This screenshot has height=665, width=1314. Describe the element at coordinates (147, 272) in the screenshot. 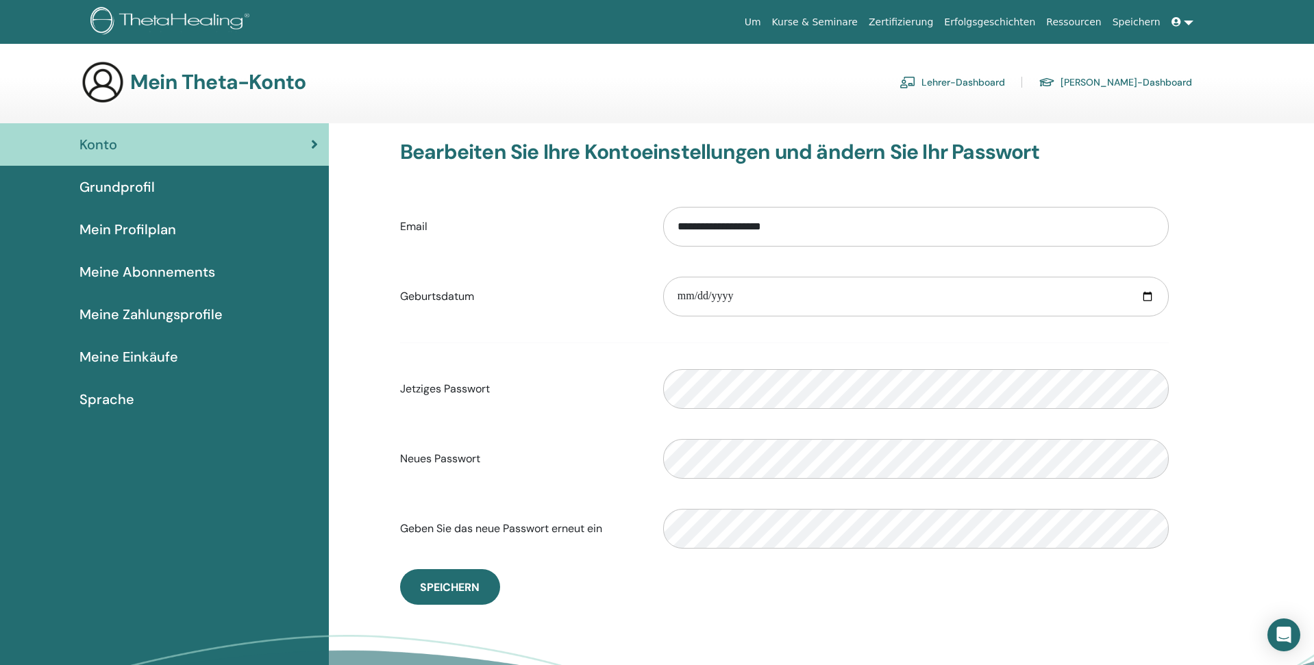

I see `span: Meine Abonnements` at that location.